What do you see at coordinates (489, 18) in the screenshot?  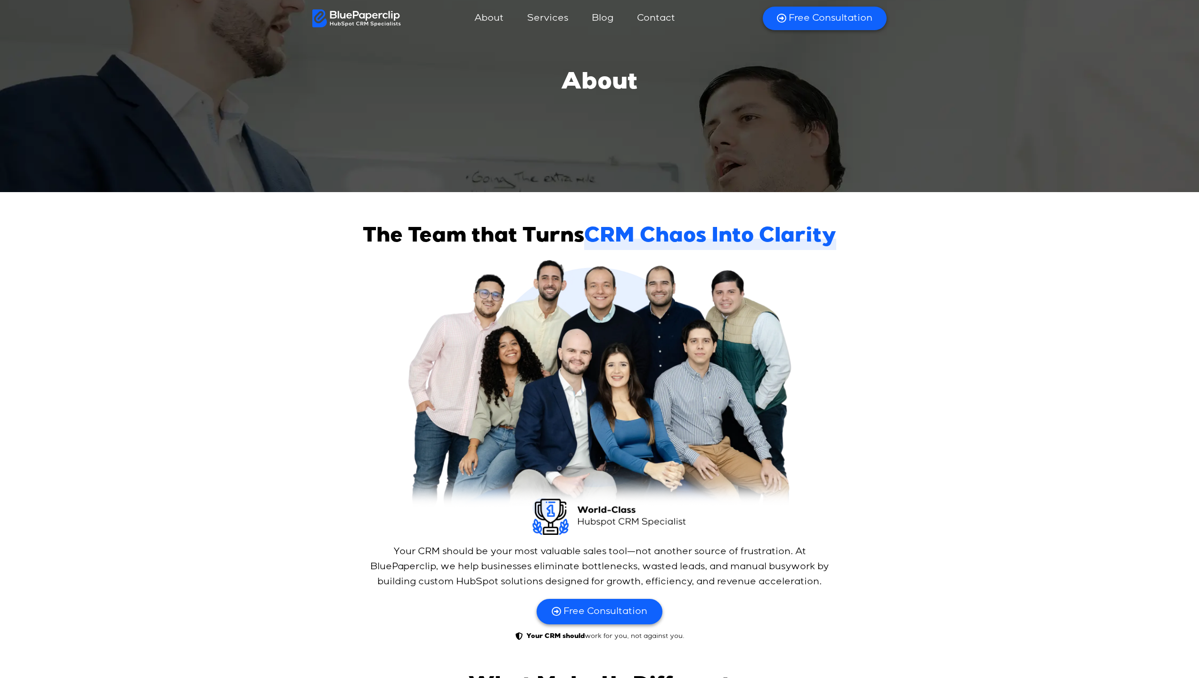 I see `a: About` at bounding box center [489, 18].